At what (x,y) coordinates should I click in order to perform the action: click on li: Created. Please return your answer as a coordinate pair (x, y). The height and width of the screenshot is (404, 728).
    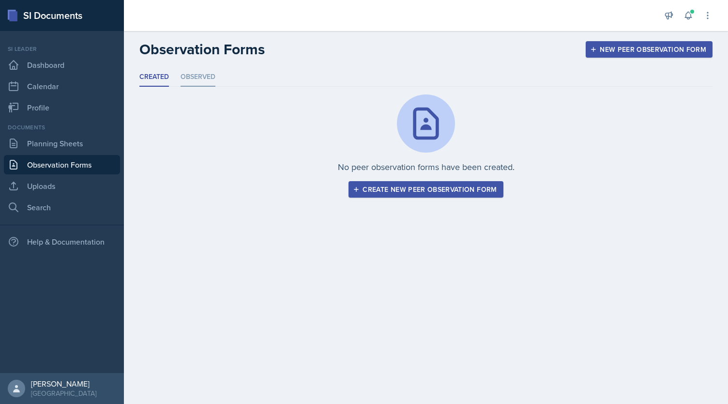
    Looking at the image, I should click on (154, 77).